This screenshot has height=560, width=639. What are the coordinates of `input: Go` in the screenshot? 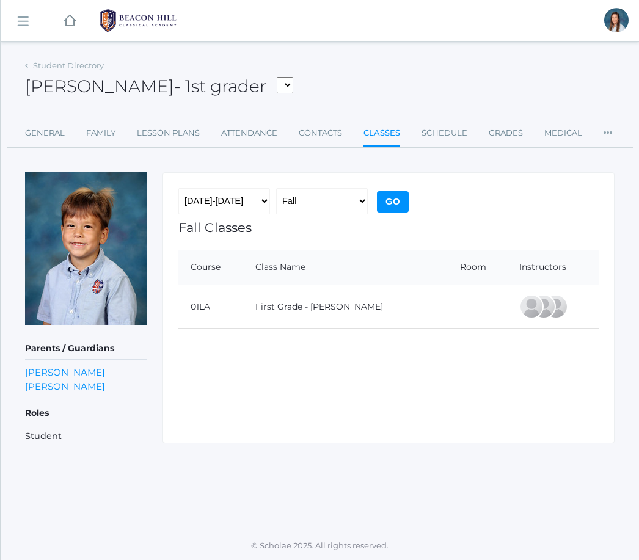 It's located at (393, 202).